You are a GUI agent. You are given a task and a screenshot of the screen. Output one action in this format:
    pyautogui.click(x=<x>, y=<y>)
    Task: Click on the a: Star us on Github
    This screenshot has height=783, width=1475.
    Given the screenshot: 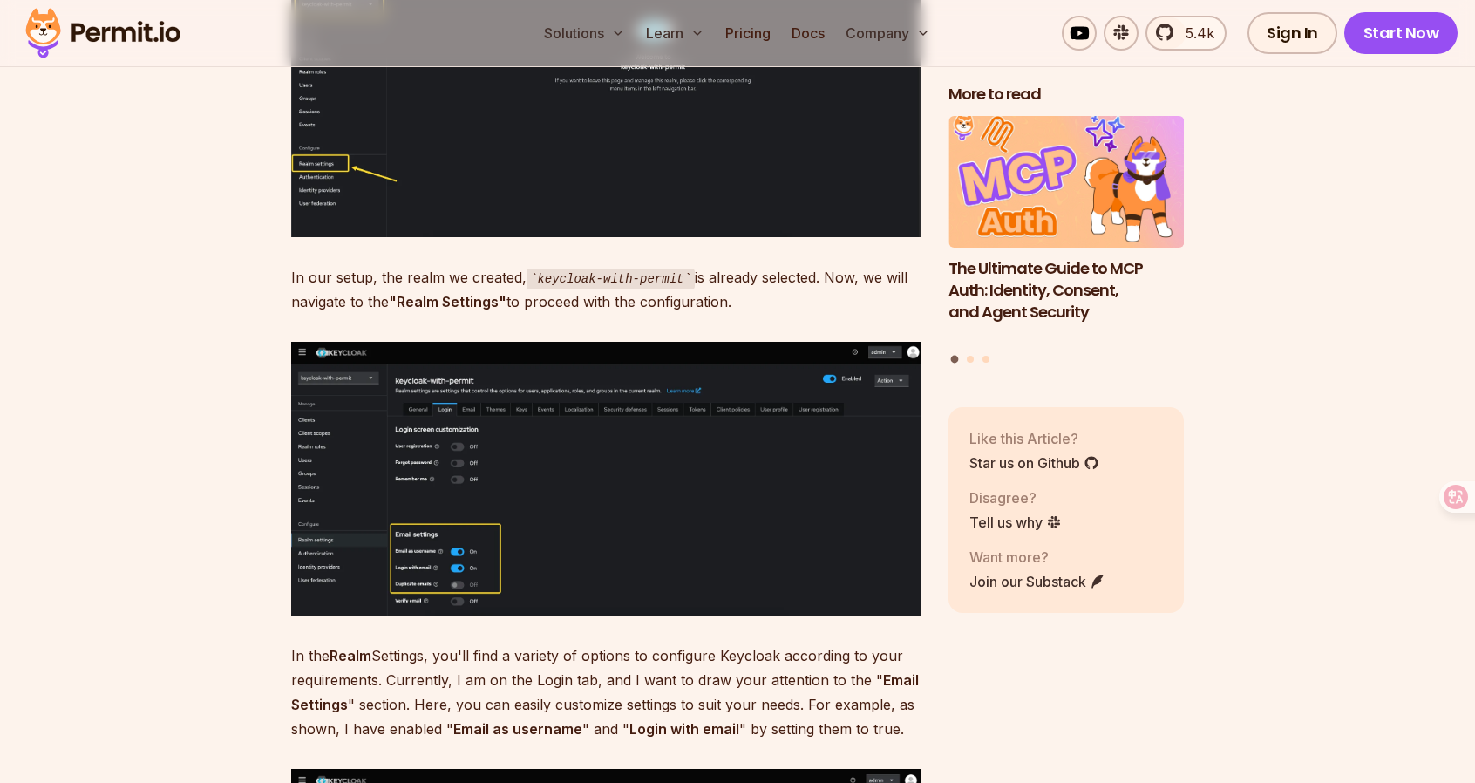 What is the action you would take?
    pyautogui.click(x=1034, y=463)
    